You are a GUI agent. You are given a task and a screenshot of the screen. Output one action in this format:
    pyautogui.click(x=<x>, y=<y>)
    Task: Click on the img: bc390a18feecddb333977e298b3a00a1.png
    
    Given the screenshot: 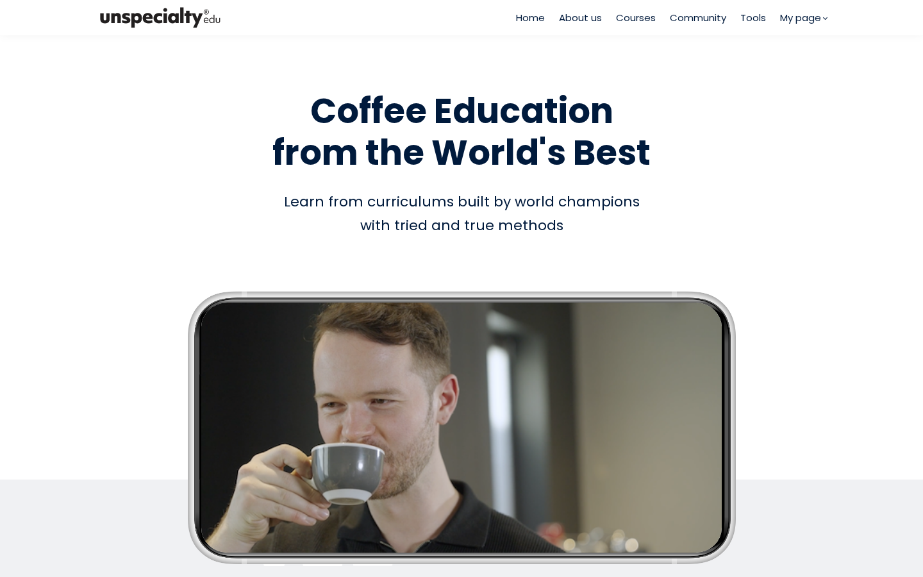 What is the action you would take?
    pyautogui.click(x=160, y=17)
    